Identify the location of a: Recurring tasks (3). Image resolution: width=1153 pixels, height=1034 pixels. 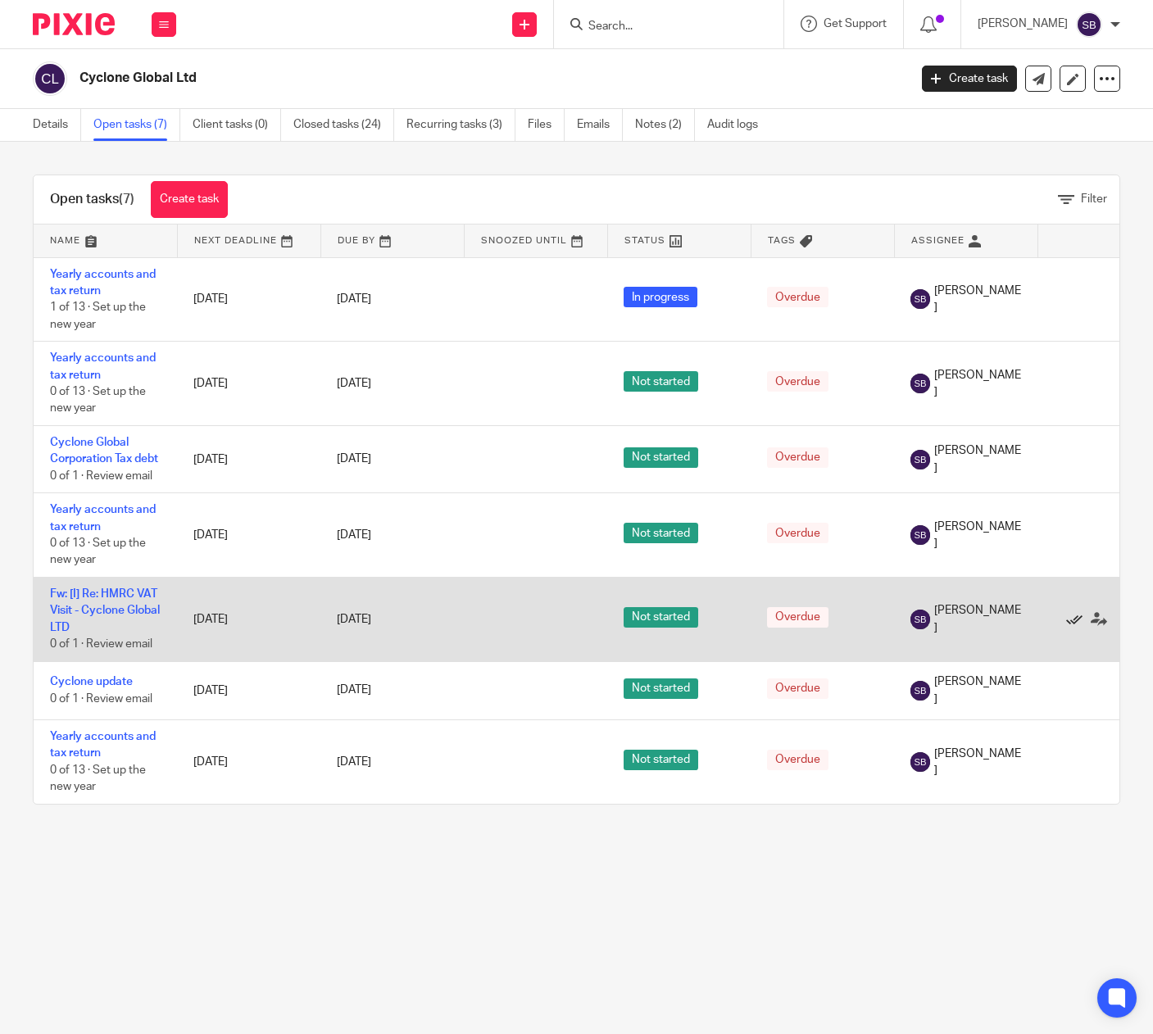
(461, 125).